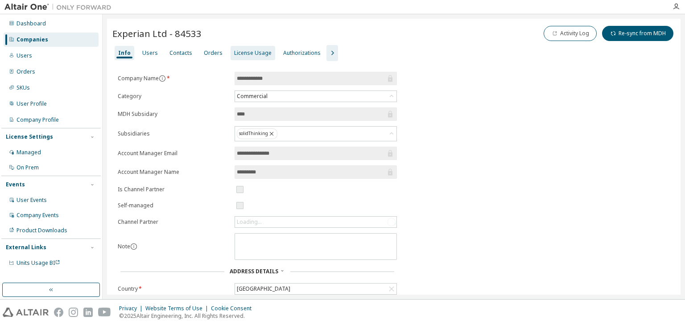 The width and height of the screenshot is (685, 325). I want to click on div: Cookie Consent, so click(234, 309).